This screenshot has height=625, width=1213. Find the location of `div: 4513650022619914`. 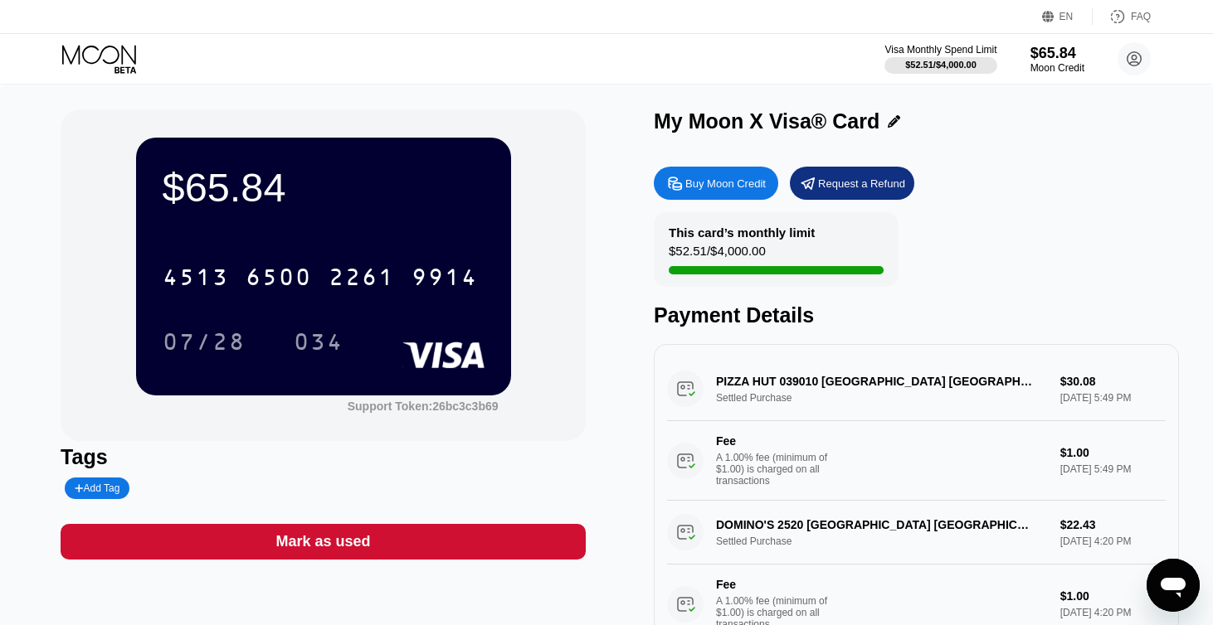

div: 4513650022619914 is located at coordinates (320, 277).